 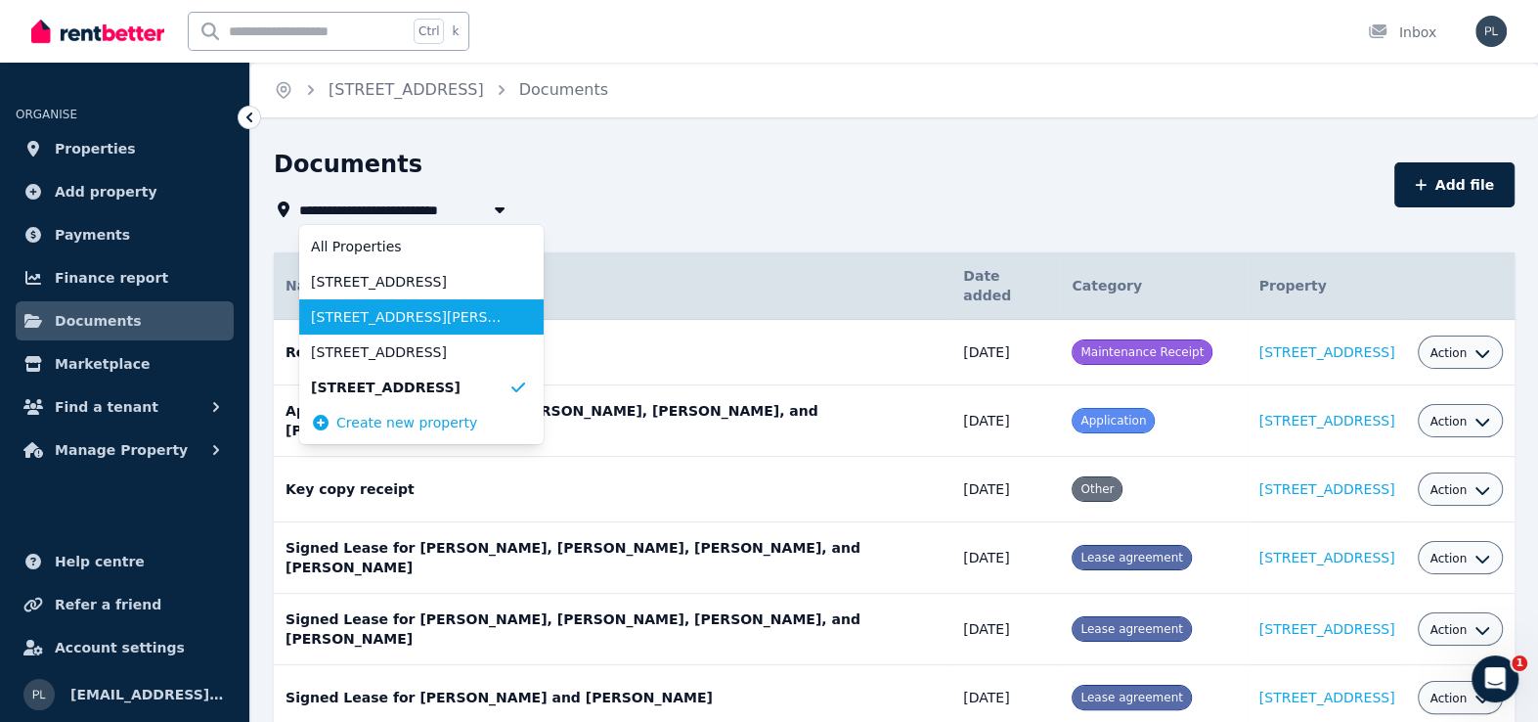 What do you see at coordinates (1327, 286) in the screenshot?
I see `th: Property` at bounding box center [1327, 286].